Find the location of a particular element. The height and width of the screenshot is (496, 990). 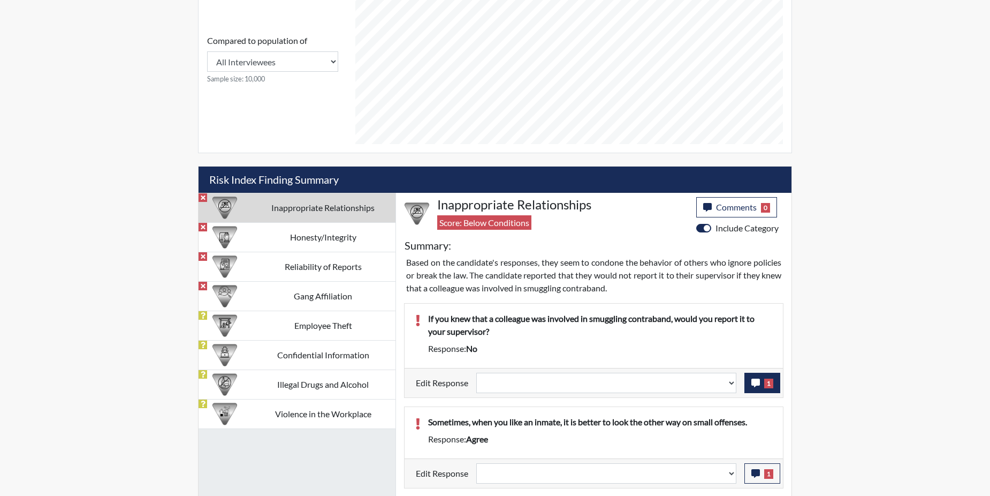

td: Confidential Information is located at coordinates (323, 354).